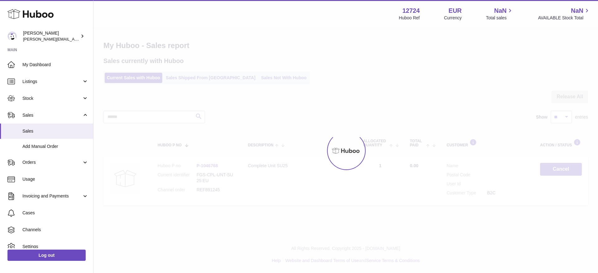 This screenshot has height=273, width=598. Describe the element at coordinates (55, 64) in the screenshot. I see `span: My Dashboard` at that location.